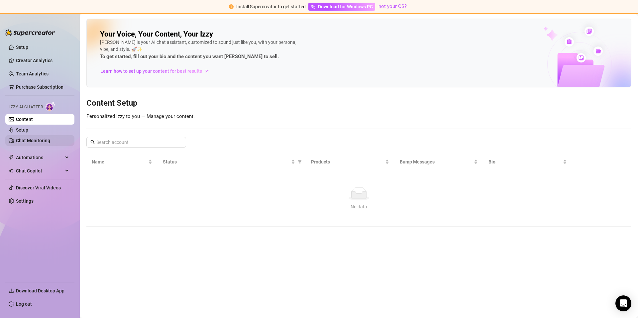  Describe the element at coordinates (527, 162) in the screenshot. I see `th: Bio` at that location.